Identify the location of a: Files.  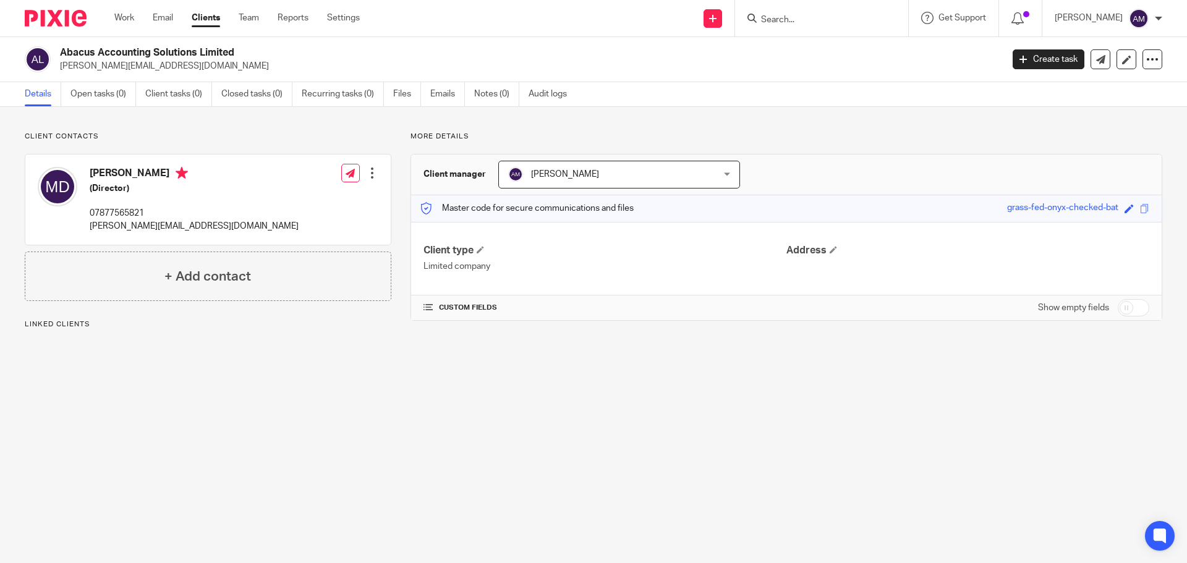
(407, 94).